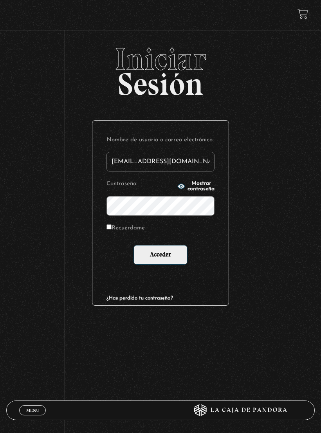 The width and height of the screenshot is (321, 433). I want to click on h2: Sesión, so click(160, 69).